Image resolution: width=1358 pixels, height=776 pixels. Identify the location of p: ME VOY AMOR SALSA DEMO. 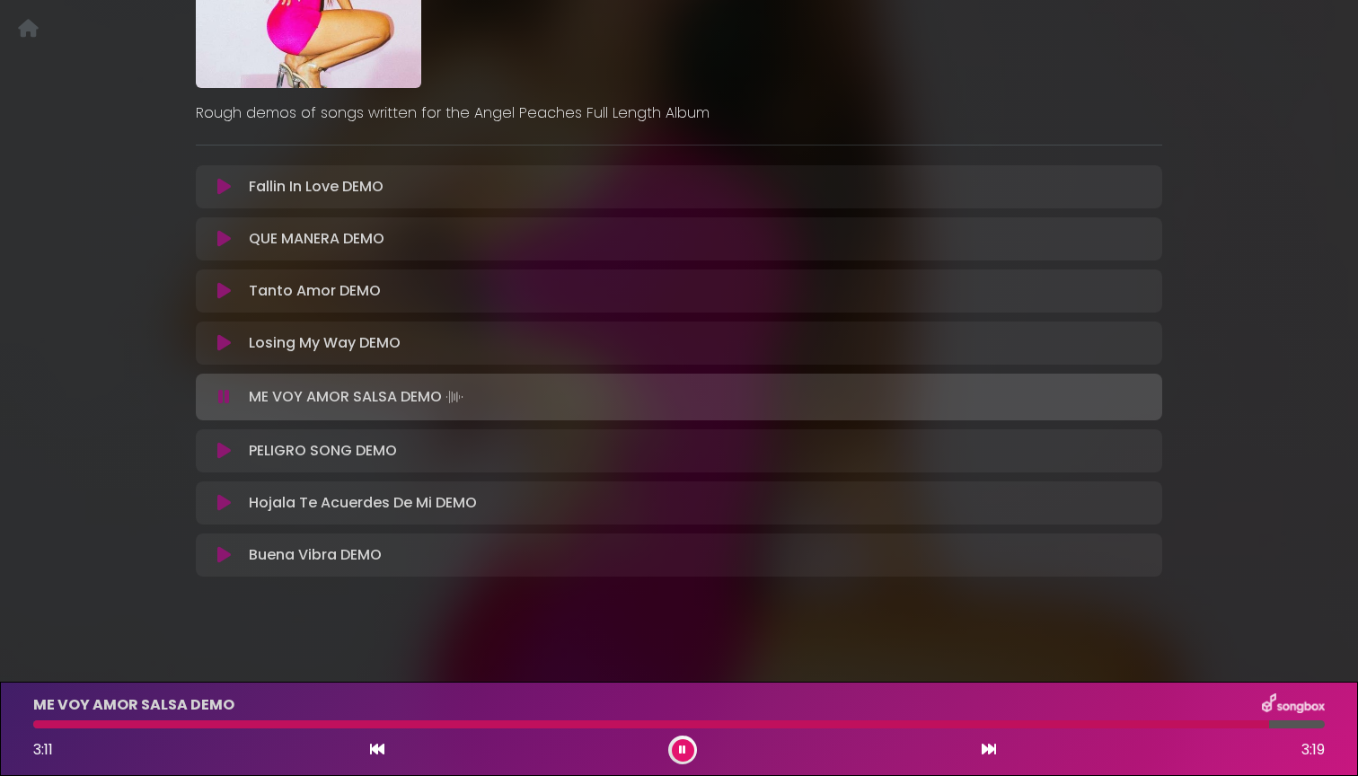
(357, 397).